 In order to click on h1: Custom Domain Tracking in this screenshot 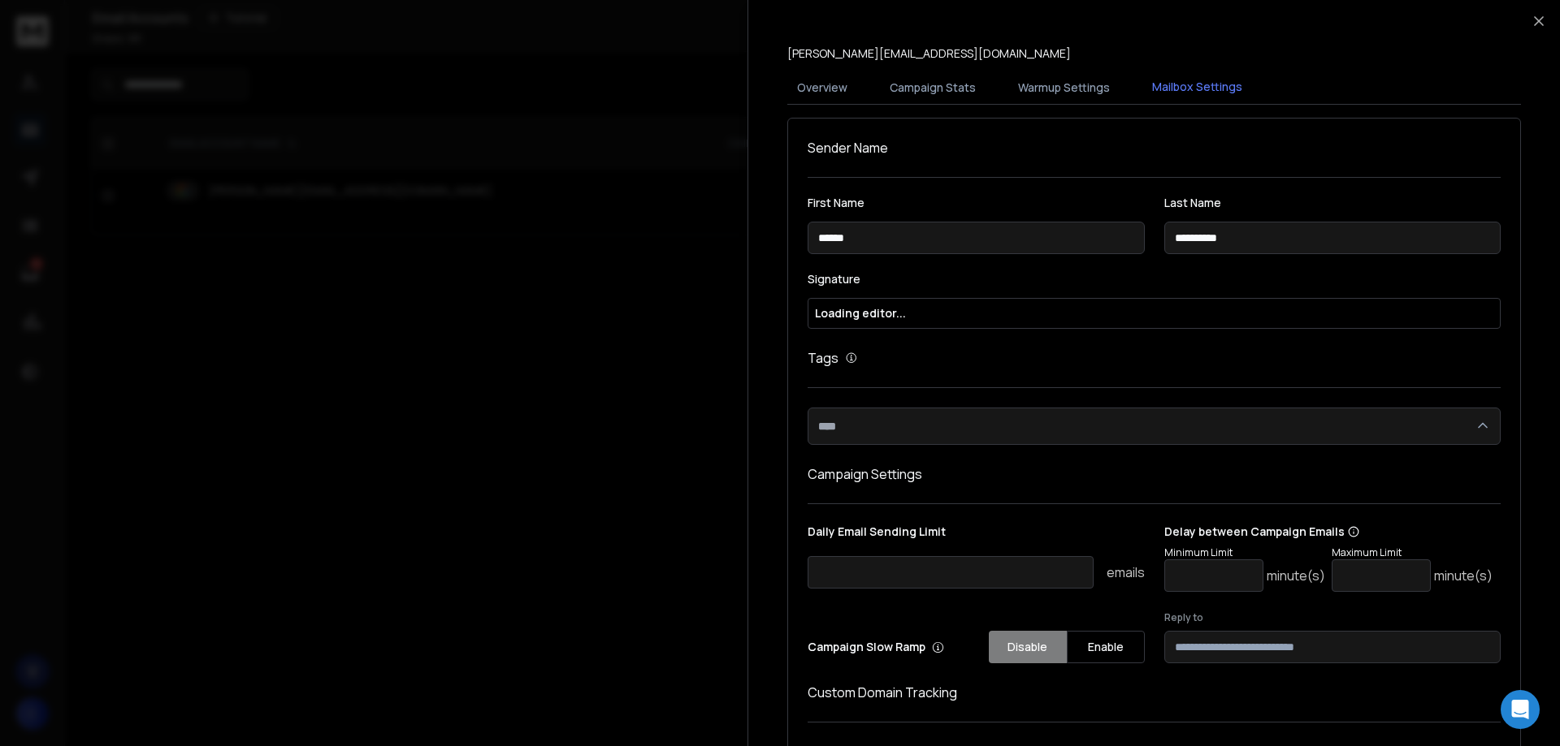, I will do `click(1153, 693)`.